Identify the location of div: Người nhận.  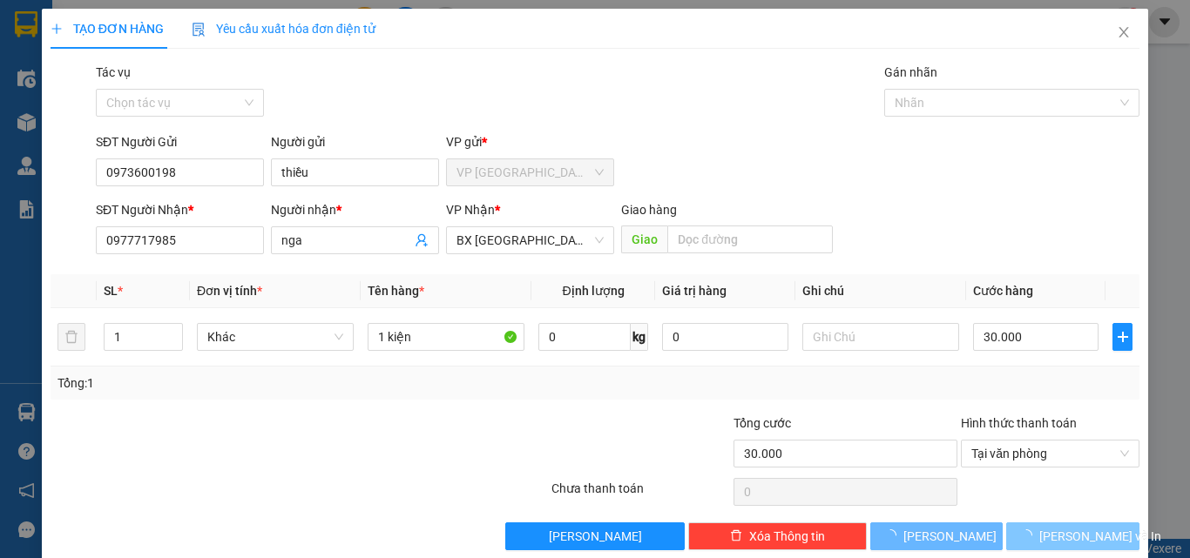
(355, 210).